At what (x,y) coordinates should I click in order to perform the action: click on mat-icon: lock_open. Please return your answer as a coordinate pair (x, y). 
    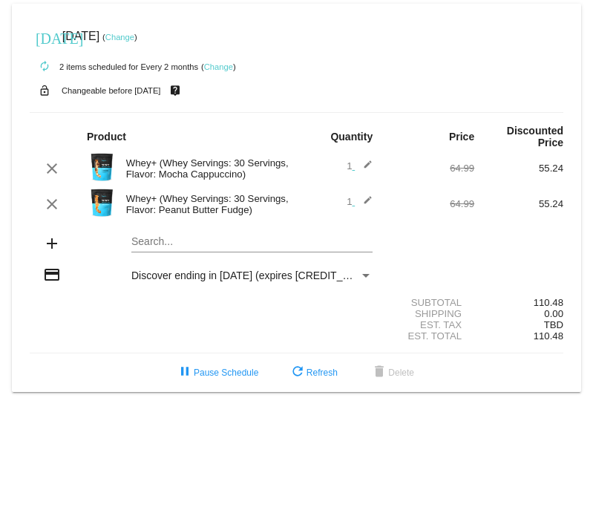
    Looking at the image, I should click on (45, 91).